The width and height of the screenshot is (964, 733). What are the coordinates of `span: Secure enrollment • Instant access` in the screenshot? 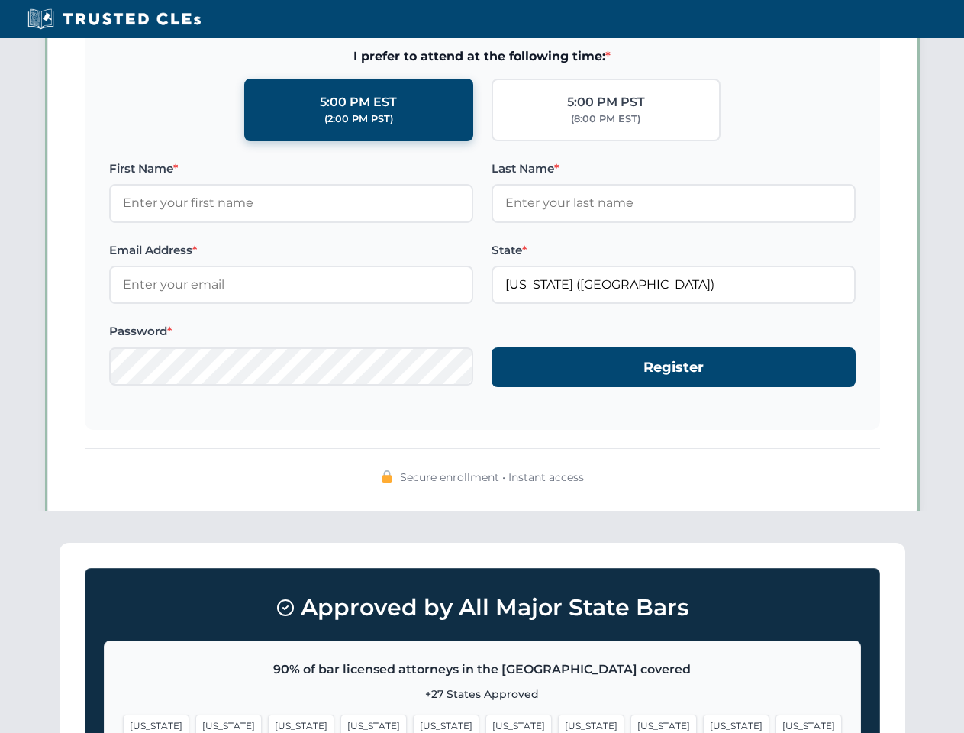 It's located at (491, 477).